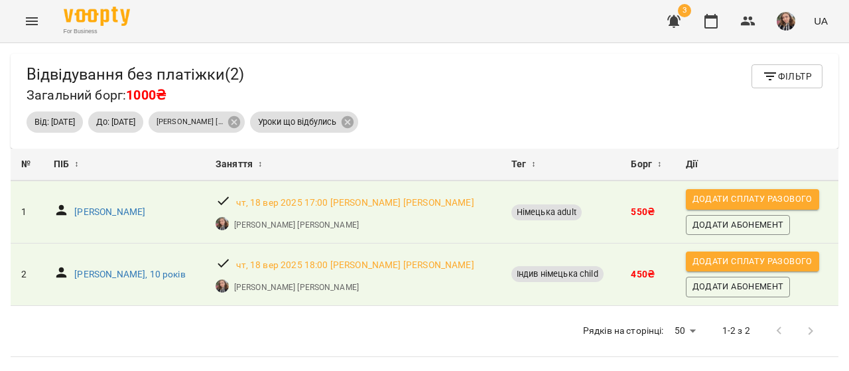 This screenshot has height=371, width=849. What do you see at coordinates (786, 21) in the screenshot?
I see `img: eab3ee43b19804faa4f6a12c6904e440.jpg` at bounding box center [786, 21].